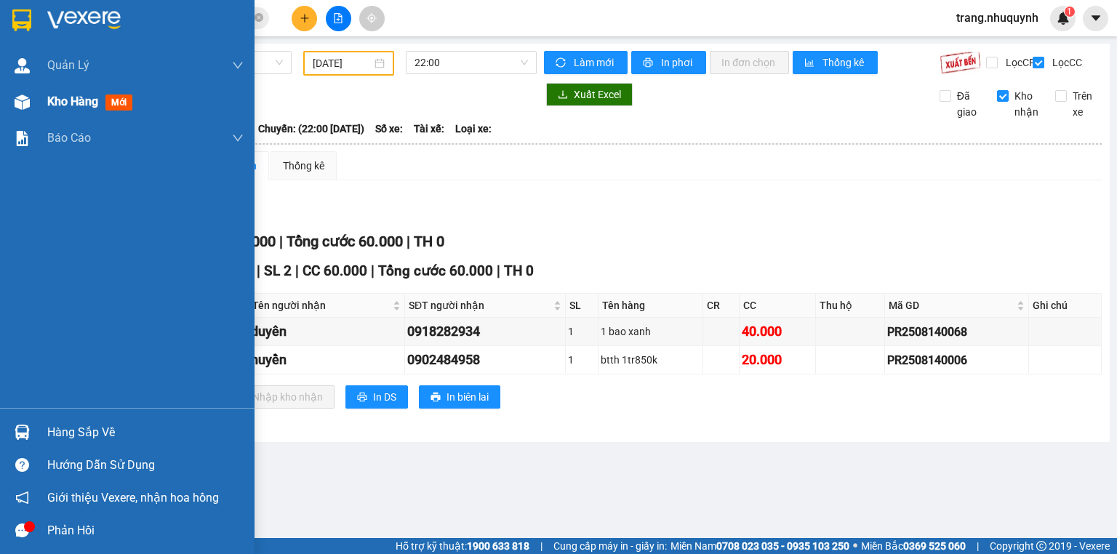 This screenshot has height=554, width=1117. What do you see at coordinates (429, 129) in the screenshot?
I see `span: Tài xế:` at bounding box center [429, 129].